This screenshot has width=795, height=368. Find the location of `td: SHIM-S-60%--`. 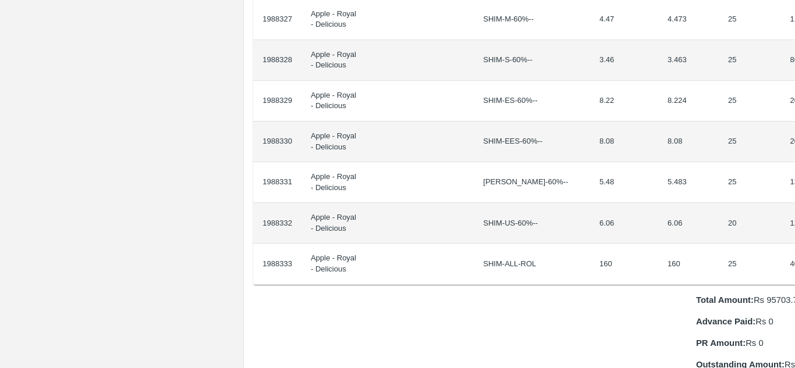

td: SHIM-S-60%-- is located at coordinates (532, 61).